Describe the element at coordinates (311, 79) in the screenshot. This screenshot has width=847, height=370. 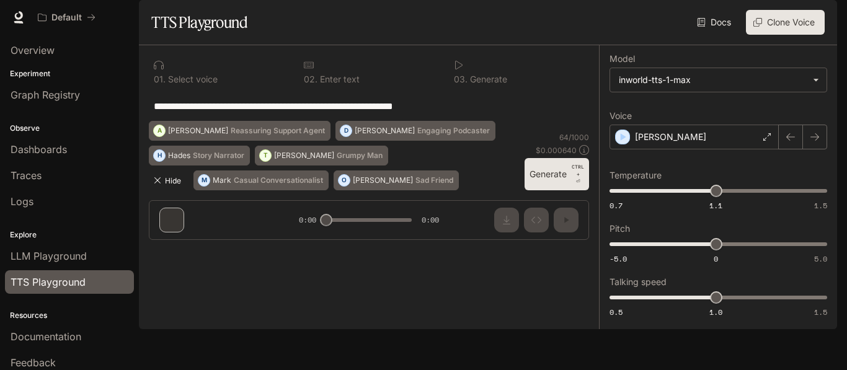
I see `p: 0 2 .` at that location.